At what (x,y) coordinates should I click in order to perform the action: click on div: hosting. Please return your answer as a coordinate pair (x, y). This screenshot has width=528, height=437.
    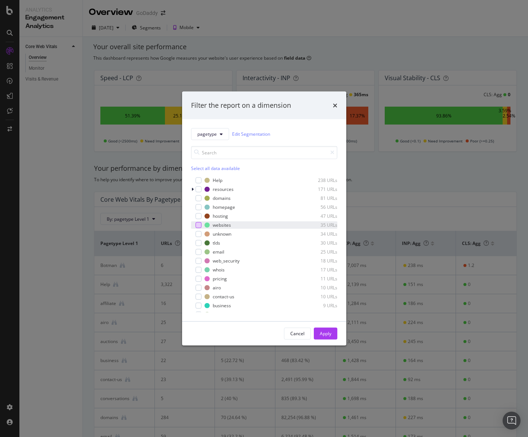
    Looking at the image, I should click on (220, 216).